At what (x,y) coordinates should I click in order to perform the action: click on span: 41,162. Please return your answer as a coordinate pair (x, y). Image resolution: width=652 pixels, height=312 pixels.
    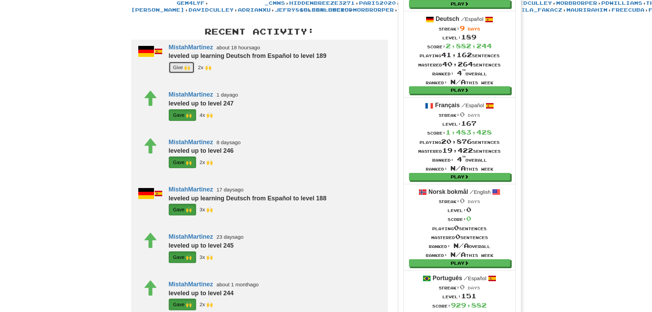
    Looking at the image, I should click on (457, 55).